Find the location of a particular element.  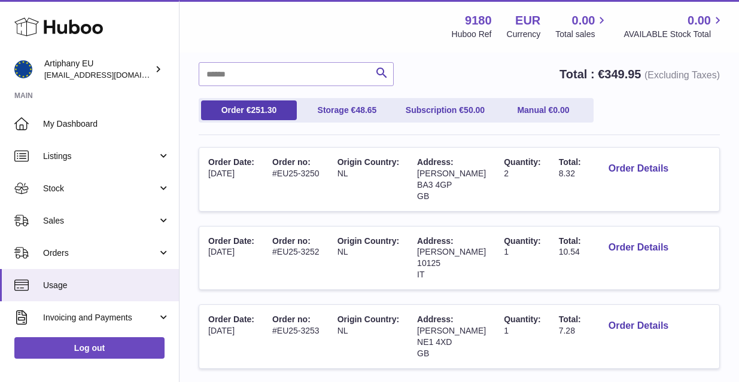

span: 10125 is located at coordinates (428, 263).